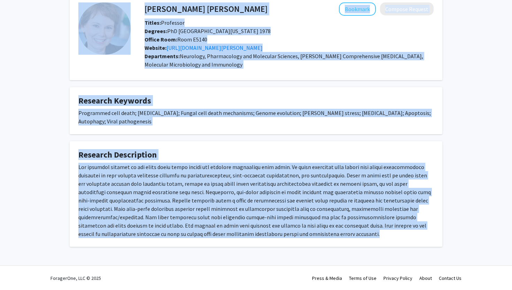 This screenshot has height=290, width=512. Describe the element at coordinates (161, 39) in the screenshot. I see `b: Office Room:` at that location.